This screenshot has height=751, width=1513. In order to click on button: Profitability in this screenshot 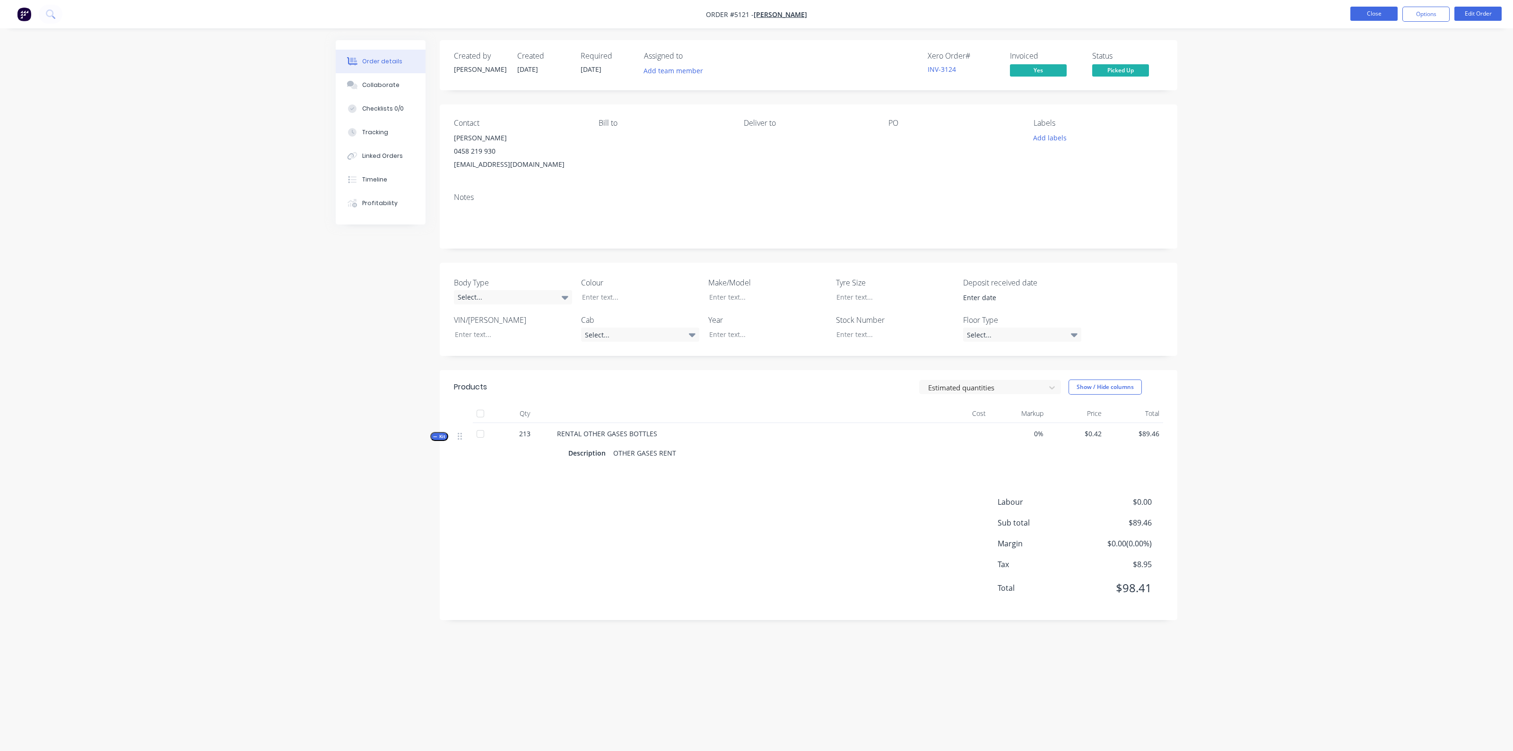, I will do `click(381, 203)`.